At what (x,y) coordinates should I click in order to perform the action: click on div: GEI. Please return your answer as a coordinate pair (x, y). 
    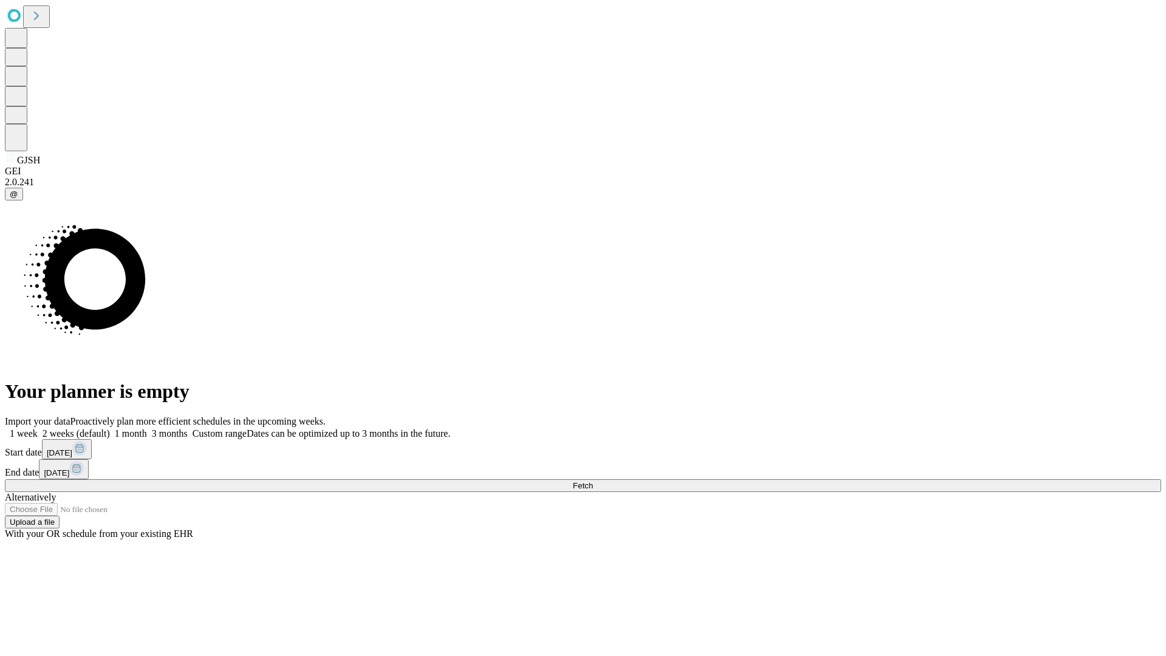
    Looking at the image, I should click on (583, 171).